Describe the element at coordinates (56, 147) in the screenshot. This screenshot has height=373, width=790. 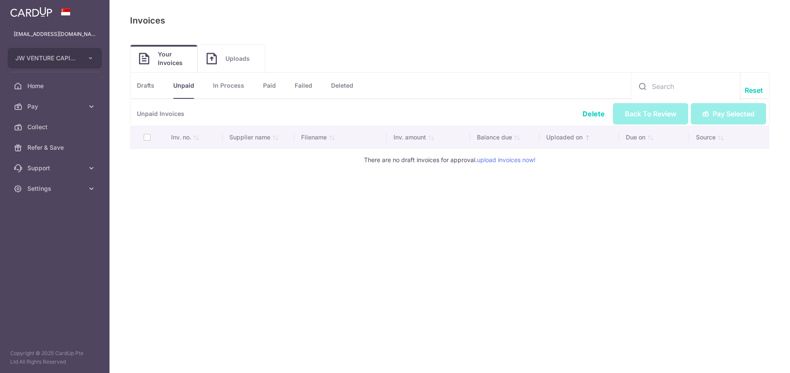
I see `span: Refer & Save` at that location.